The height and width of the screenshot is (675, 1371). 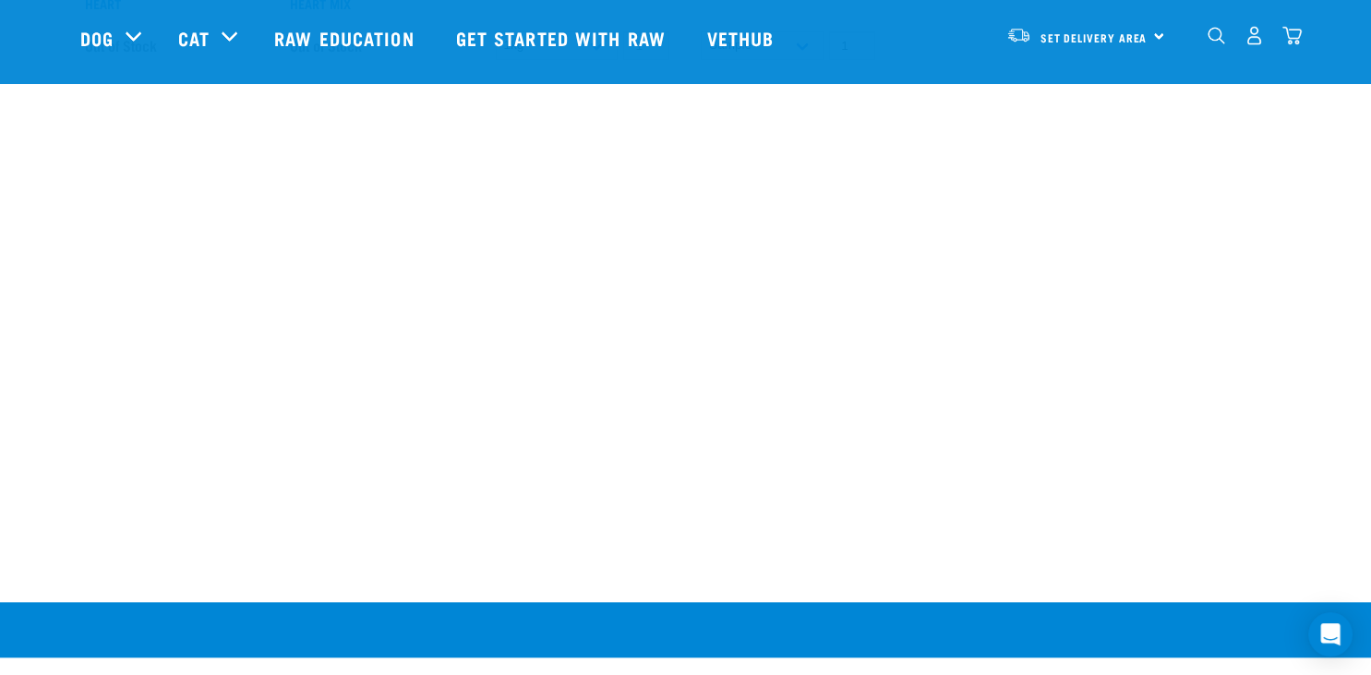 What do you see at coordinates (97, 38) in the screenshot?
I see `a: Dog` at bounding box center [97, 38].